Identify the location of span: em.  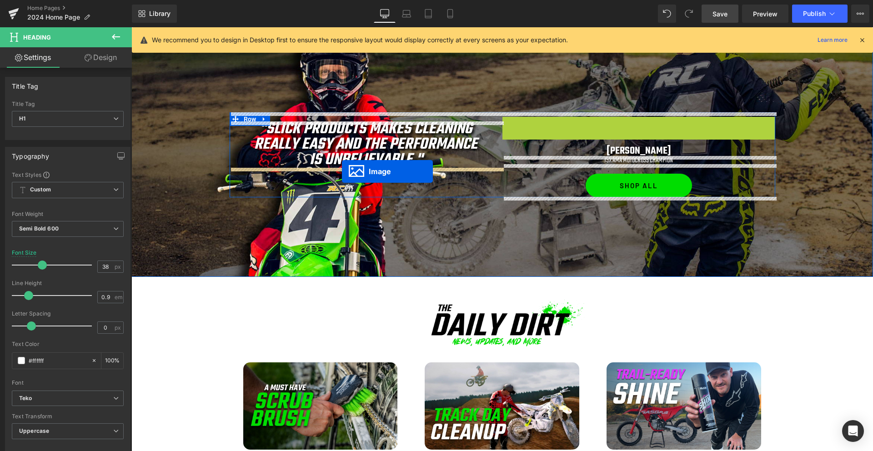
(118, 297).